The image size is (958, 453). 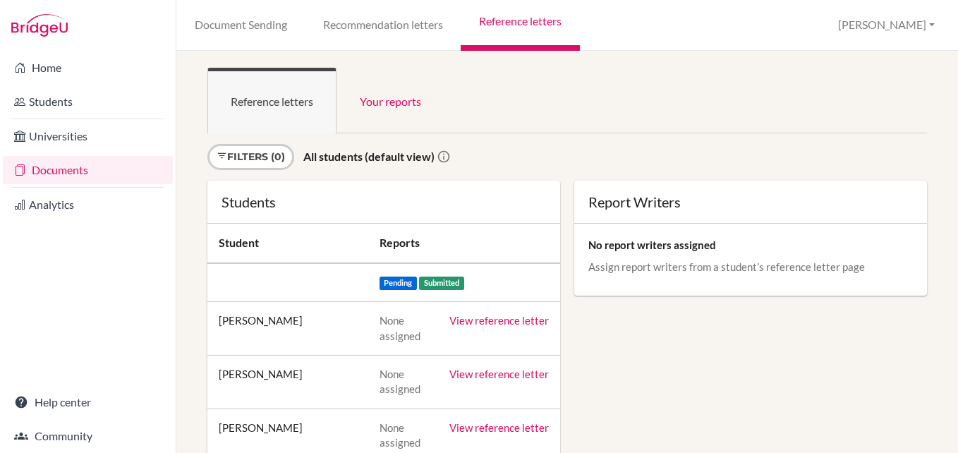 I want to click on a: Universities, so click(x=88, y=136).